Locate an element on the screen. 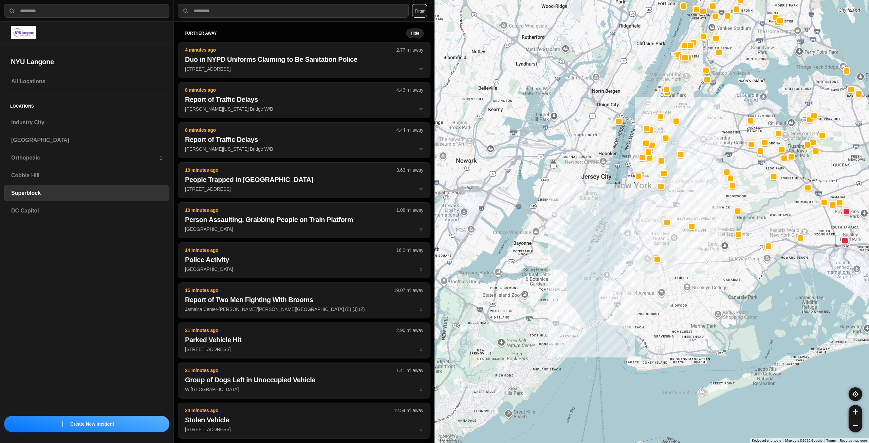 This screenshot has width=869, height=443. button: Keyboard shortcuts is located at coordinates (767, 441).